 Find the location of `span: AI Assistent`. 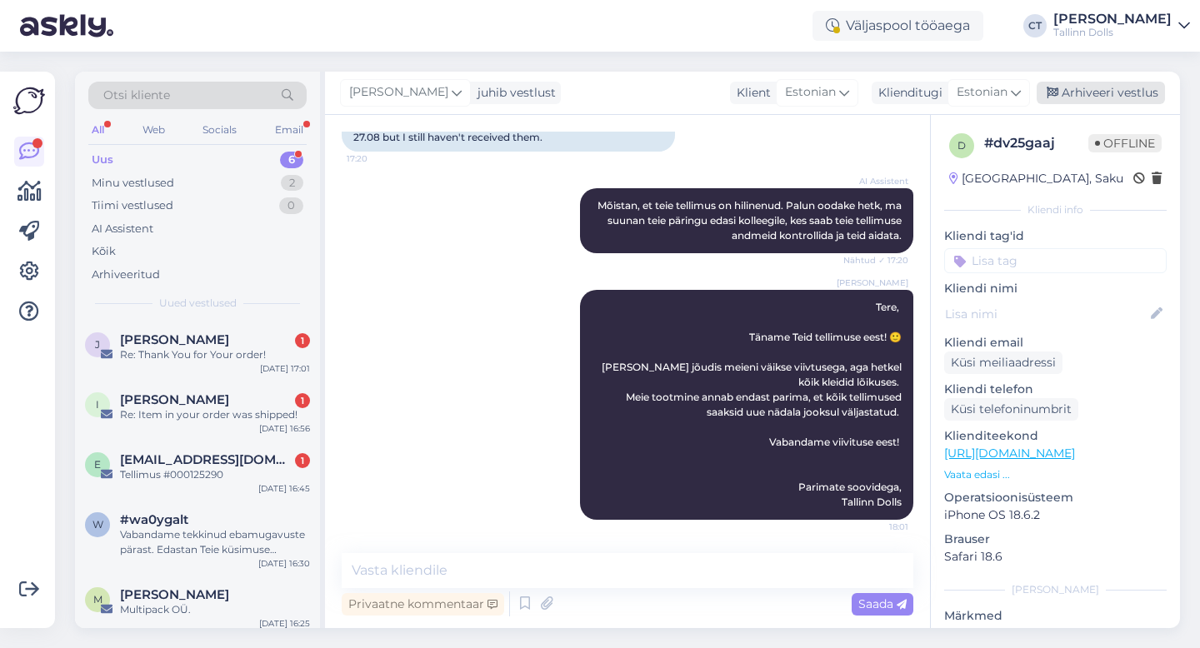

span: AI Assistent is located at coordinates (877, 181).